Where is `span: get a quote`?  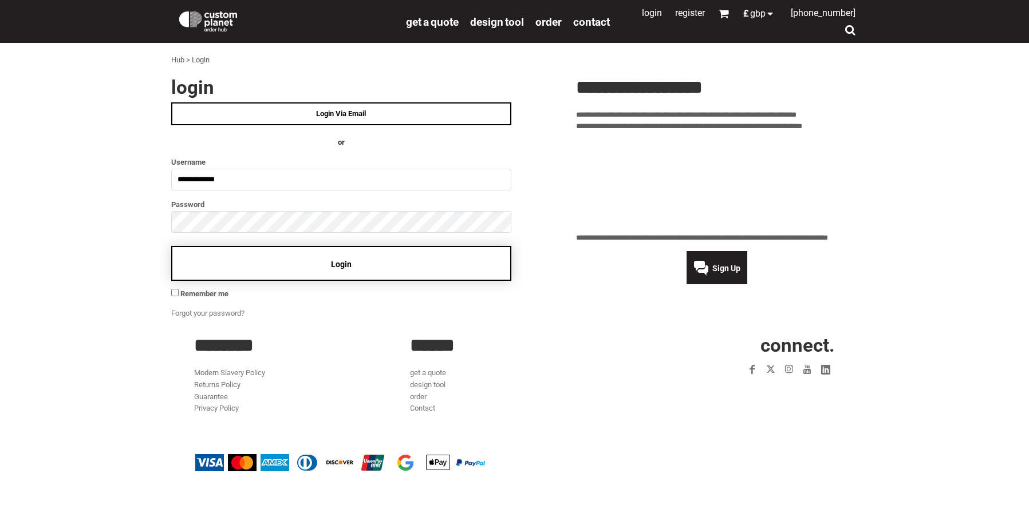 span: get a quote is located at coordinates (432, 22).